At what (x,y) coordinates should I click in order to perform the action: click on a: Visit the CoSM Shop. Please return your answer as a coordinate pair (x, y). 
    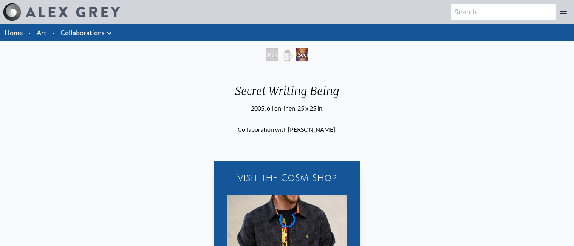
    Looking at the image, I should click on (287, 178).